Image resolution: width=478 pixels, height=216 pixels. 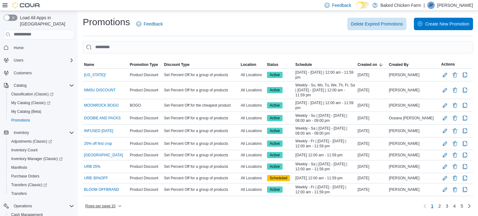 I want to click on button: Inventory, so click(x=39, y=133).